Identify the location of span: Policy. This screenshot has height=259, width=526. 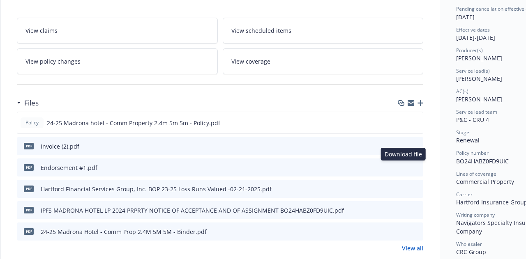
(32, 123).